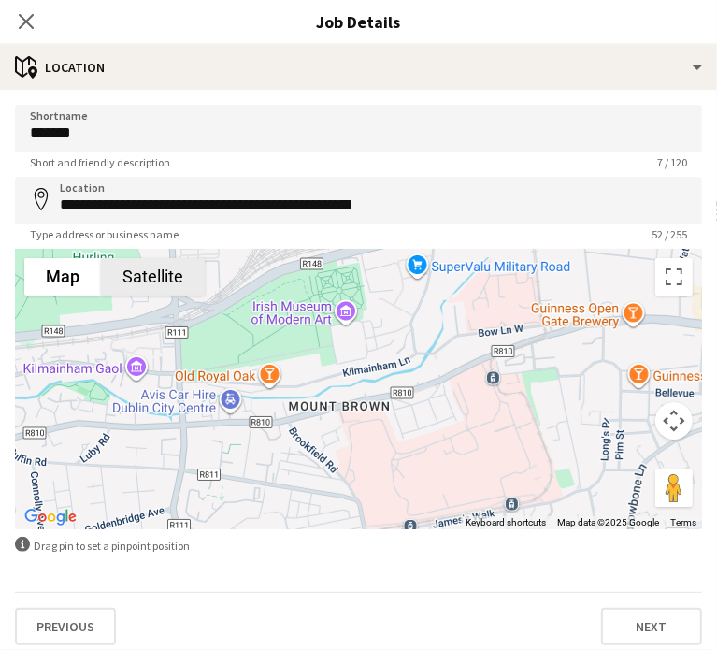 This screenshot has width=717, height=650. I want to click on a: Terms, so click(683, 522).